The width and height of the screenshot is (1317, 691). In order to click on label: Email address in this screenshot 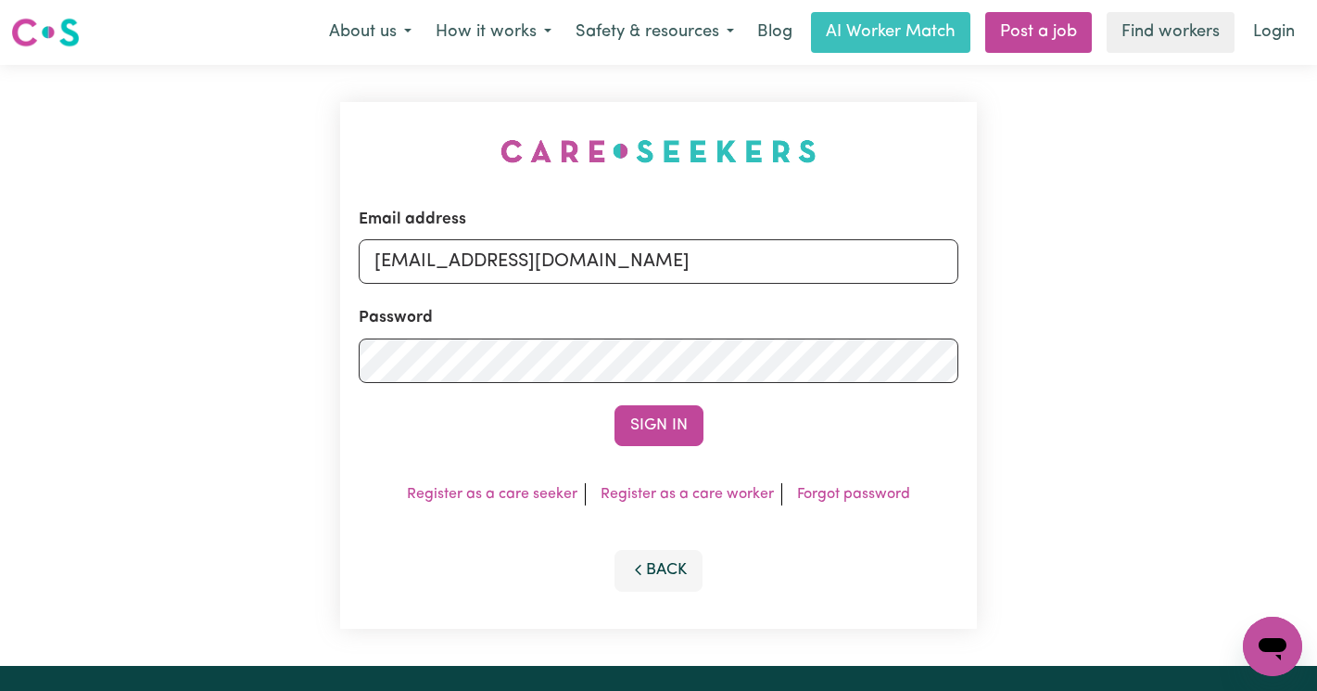, I will do `click(413, 220)`.